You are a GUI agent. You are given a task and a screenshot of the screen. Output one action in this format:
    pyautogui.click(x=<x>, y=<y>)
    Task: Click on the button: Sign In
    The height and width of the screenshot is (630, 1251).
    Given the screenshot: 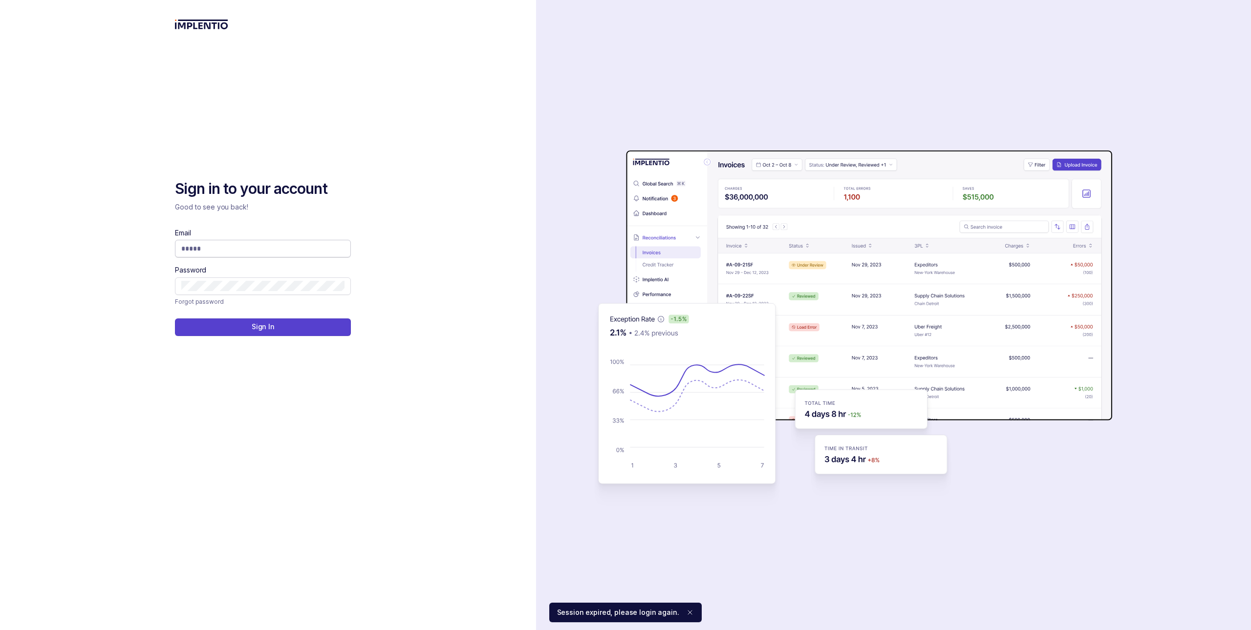 What is the action you would take?
    pyautogui.click(x=263, y=327)
    